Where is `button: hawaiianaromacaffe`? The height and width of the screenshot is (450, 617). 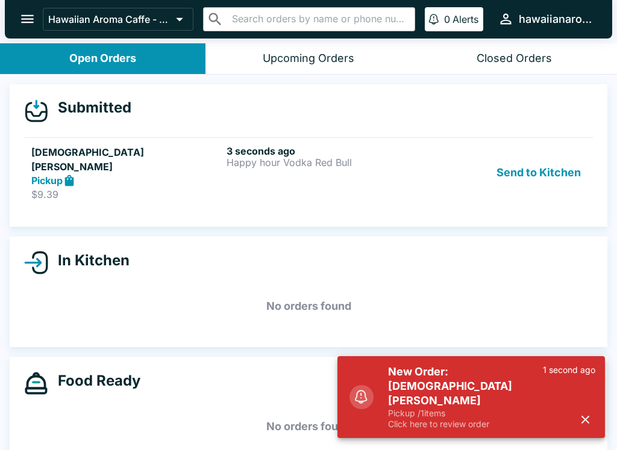 button: hawaiianaromacaffe is located at coordinates (545, 19).